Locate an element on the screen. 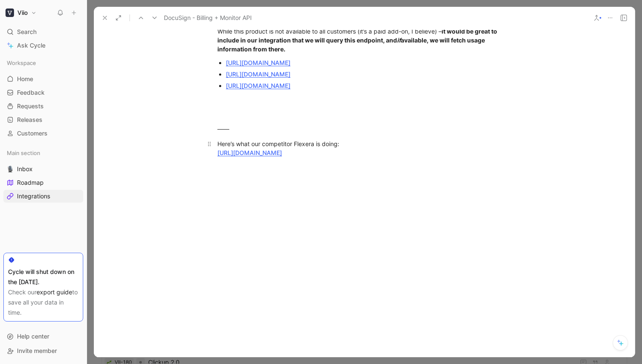  div: Search is located at coordinates (43, 32).